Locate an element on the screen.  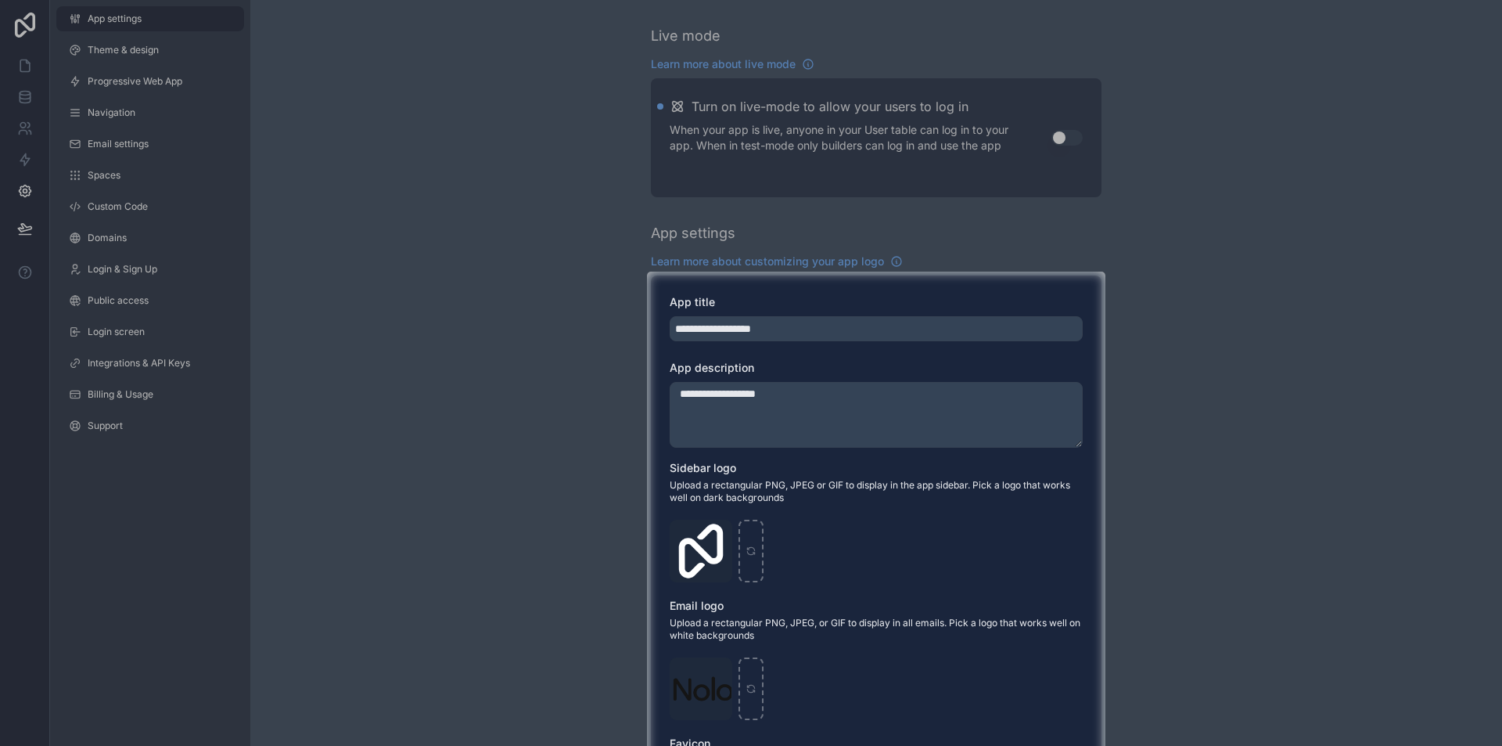
span: Upload a rectangular PNG, JPEG or GIF to display in the app sidebar. Pick a logo that works well ... is located at coordinates (876, 491).